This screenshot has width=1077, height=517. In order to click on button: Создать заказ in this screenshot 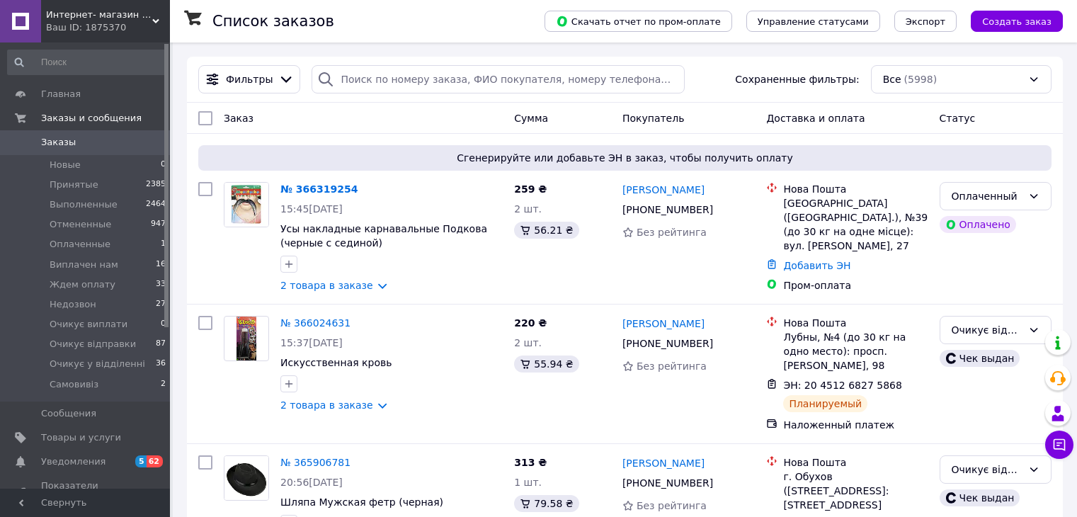, I will do `click(1017, 21)`.